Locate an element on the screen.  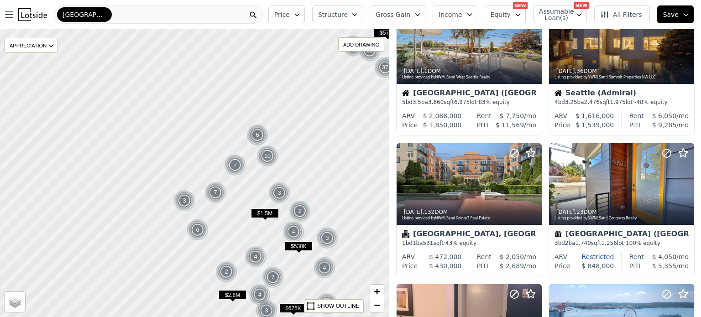
span: 1,740 is located at coordinates (583, 243).